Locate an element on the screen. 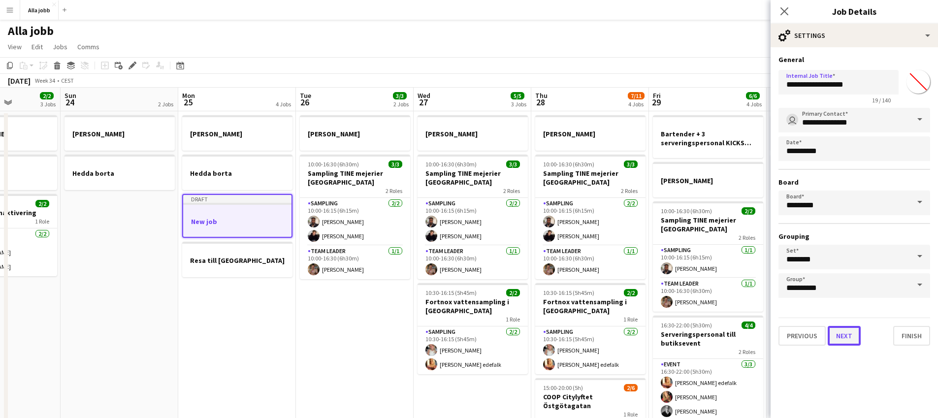 This screenshot has width=938, height=418. button: Next is located at coordinates (844, 336).